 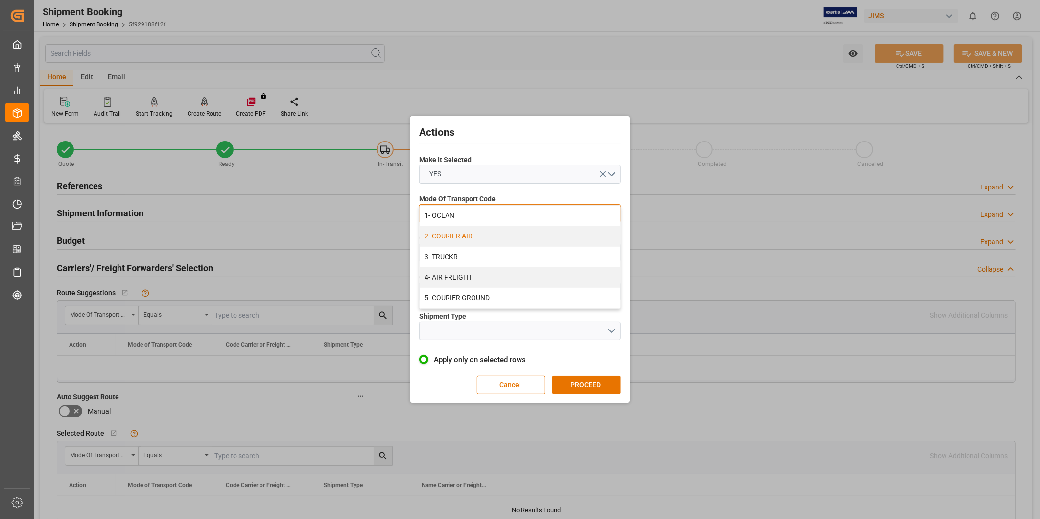 What do you see at coordinates (511, 385) in the screenshot?
I see `button: Cancel` at bounding box center [511, 385].